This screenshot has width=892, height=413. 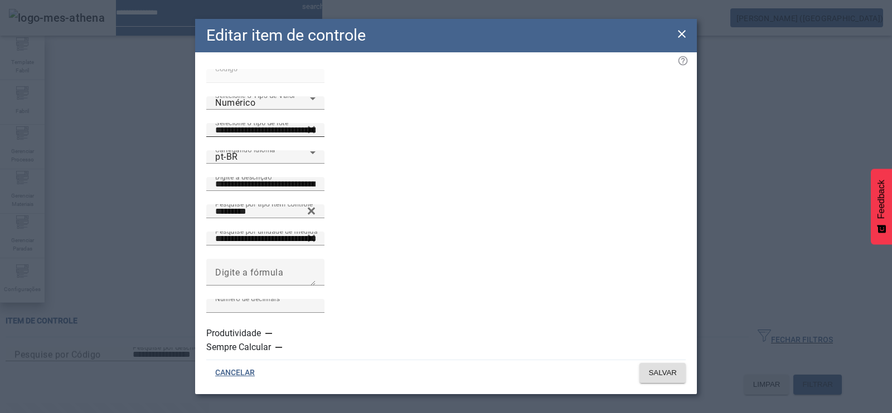 What do you see at coordinates (243, 177) in the screenshot?
I see `mat-label: Digite a descrição` at bounding box center [243, 177].